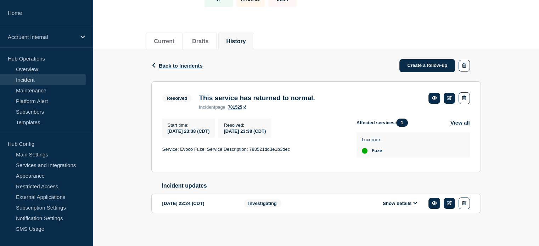 The image size is (539, 246). What do you see at coordinates (364, 151) in the screenshot?
I see `div: up` at bounding box center [364, 151].